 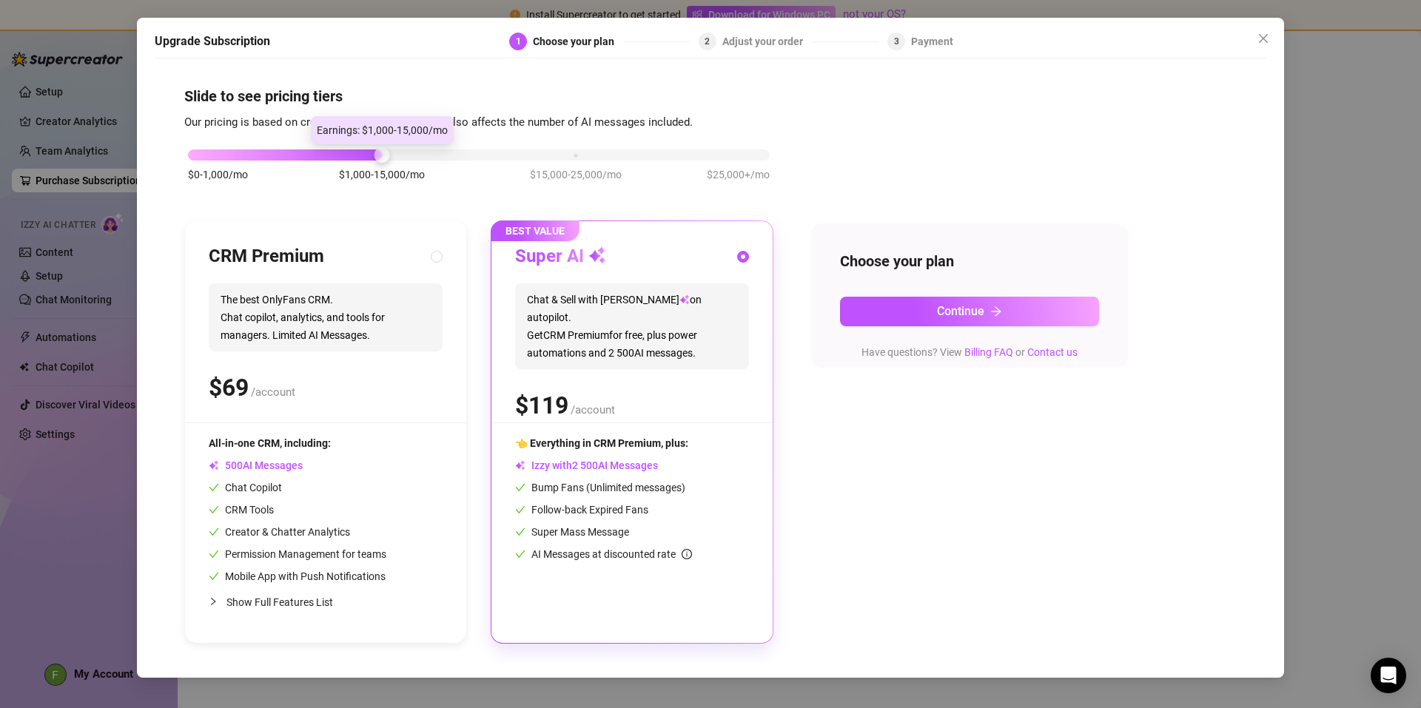 I want to click on span: The best OnlyFans CRM. Chat copilot, analytics, and tools for managers. Limited AI Messages., so click(x=326, y=318).